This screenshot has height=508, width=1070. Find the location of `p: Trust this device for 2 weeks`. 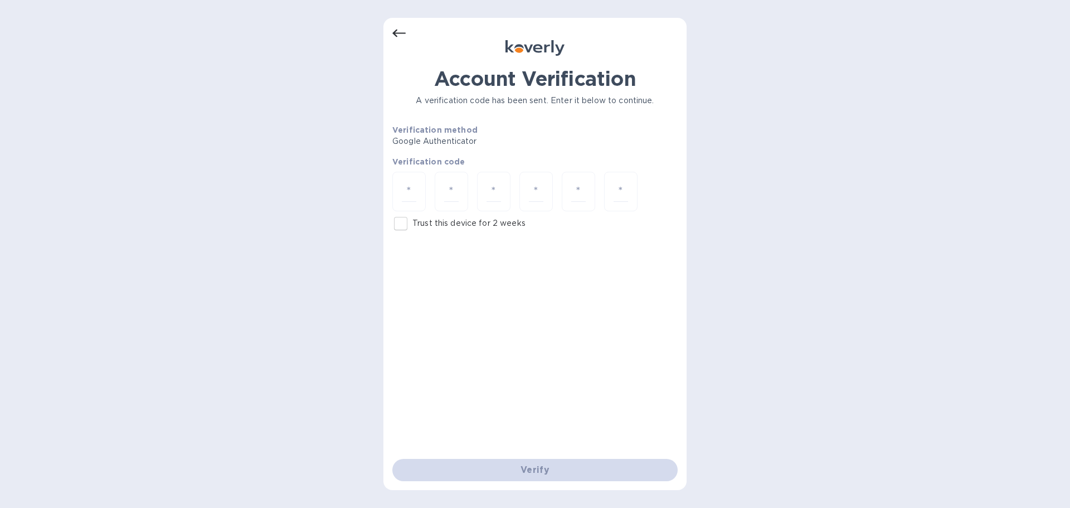

p: Trust this device for 2 weeks is located at coordinates (469, 223).